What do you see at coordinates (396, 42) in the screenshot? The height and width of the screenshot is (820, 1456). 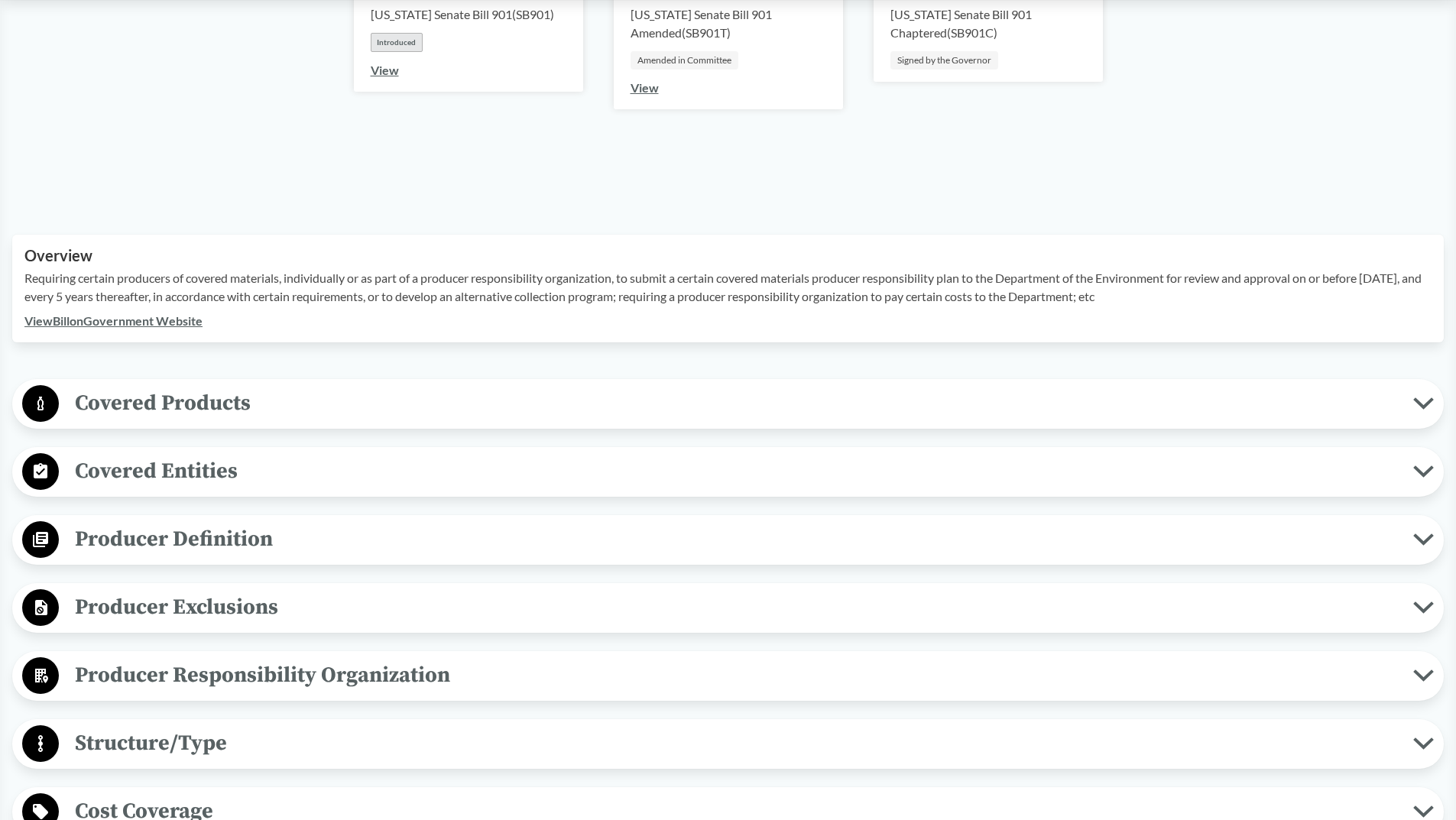 I see `div: Introduced` at bounding box center [396, 42].